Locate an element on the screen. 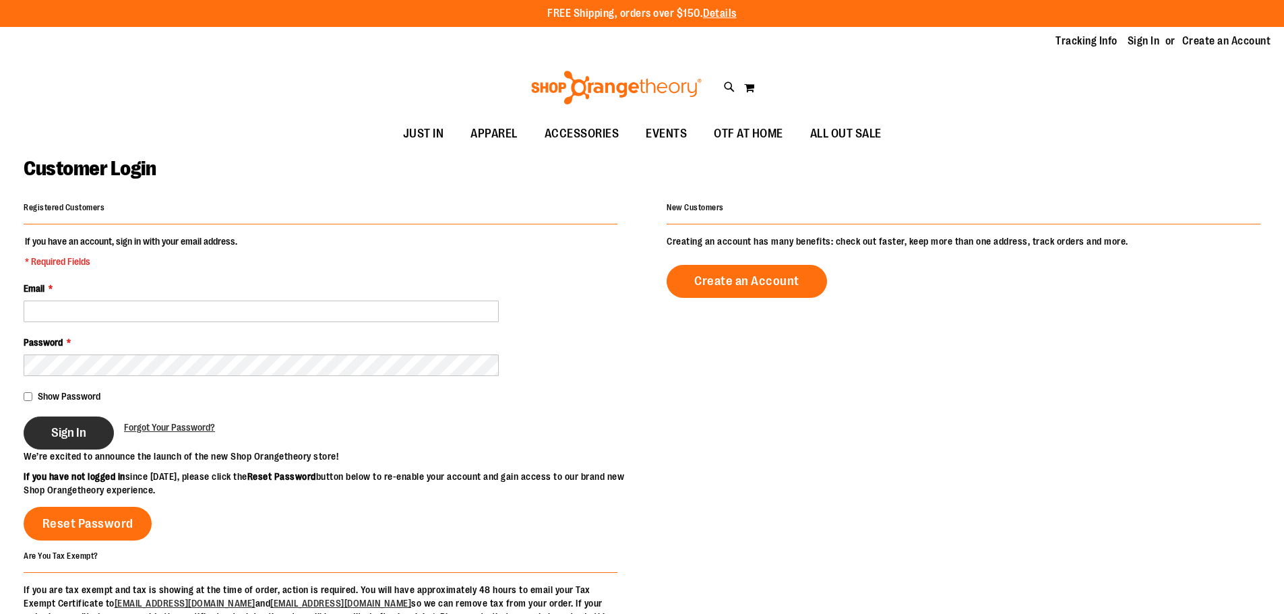  span: Reset Password is located at coordinates (88, 524).